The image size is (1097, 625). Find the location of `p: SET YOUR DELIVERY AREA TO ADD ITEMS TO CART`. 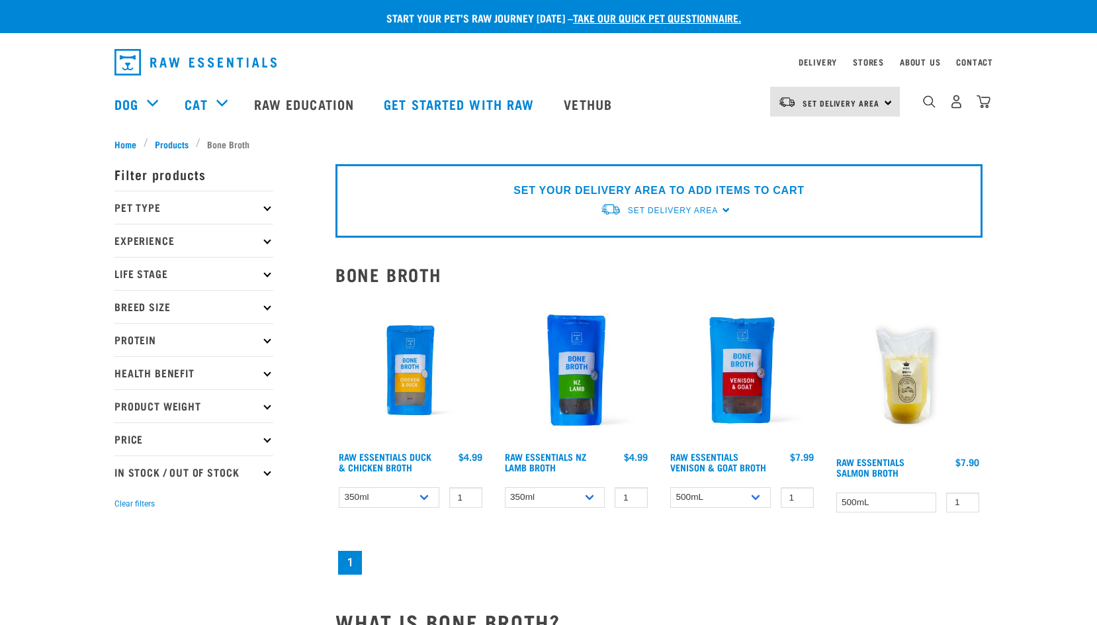

p: SET YOUR DELIVERY AREA TO ADD ITEMS TO CART is located at coordinates (659, 191).